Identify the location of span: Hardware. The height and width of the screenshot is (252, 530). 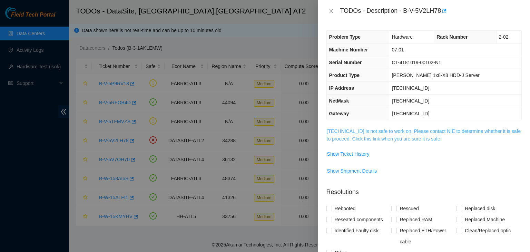
(402, 37).